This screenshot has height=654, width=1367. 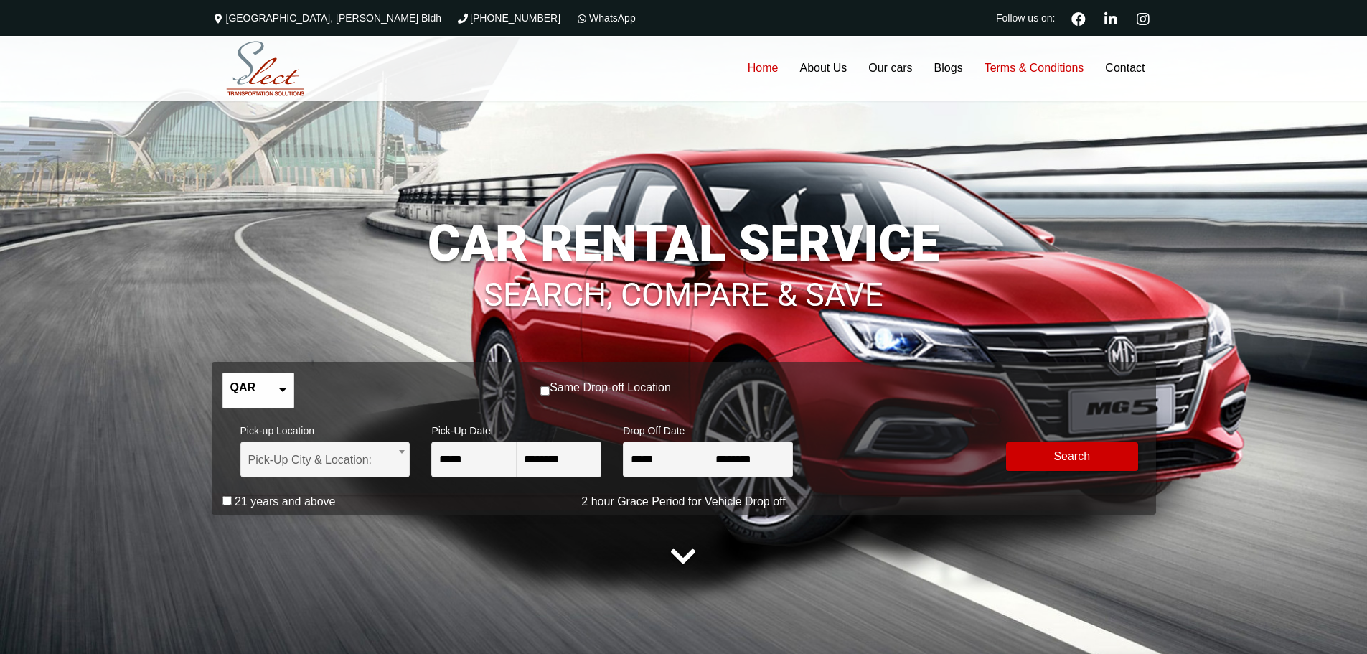 What do you see at coordinates (707, 428) in the screenshot?
I see `span: Drop Off Date` at bounding box center [707, 428].